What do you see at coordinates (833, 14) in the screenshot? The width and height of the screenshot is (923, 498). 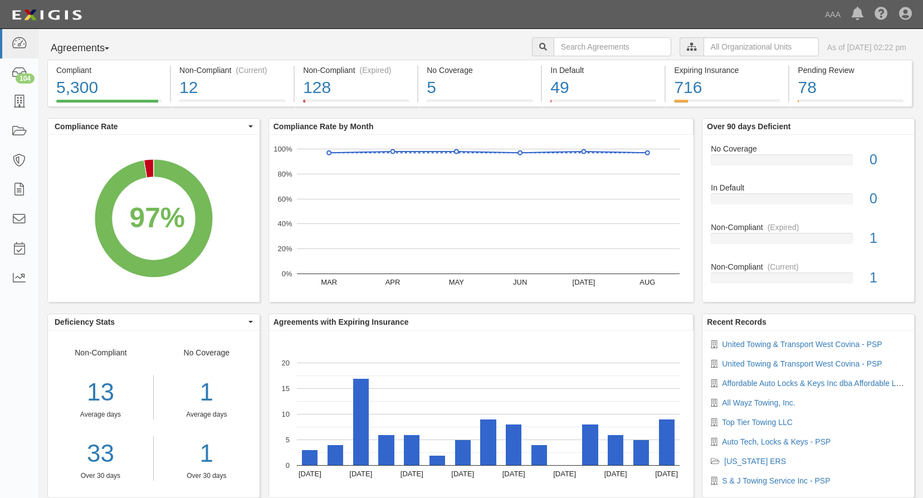 I see `a: AAA` at bounding box center [833, 14].